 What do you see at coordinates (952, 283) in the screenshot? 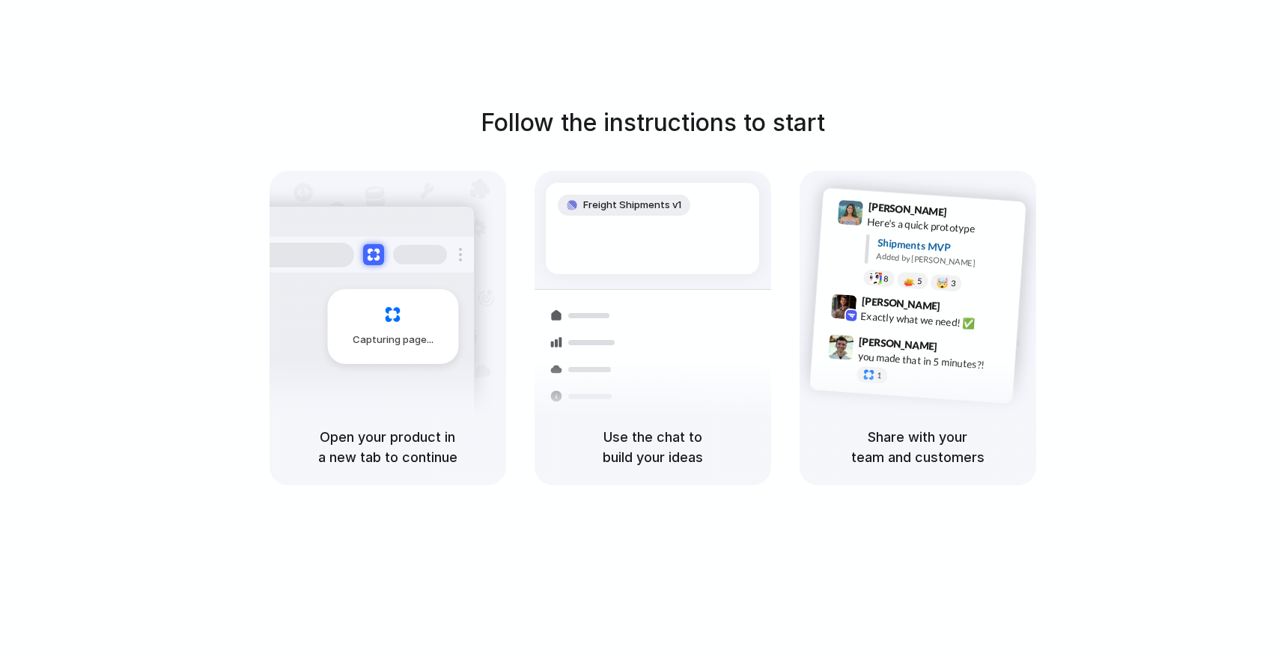
I see `span: 3` at bounding box center [952, 283].